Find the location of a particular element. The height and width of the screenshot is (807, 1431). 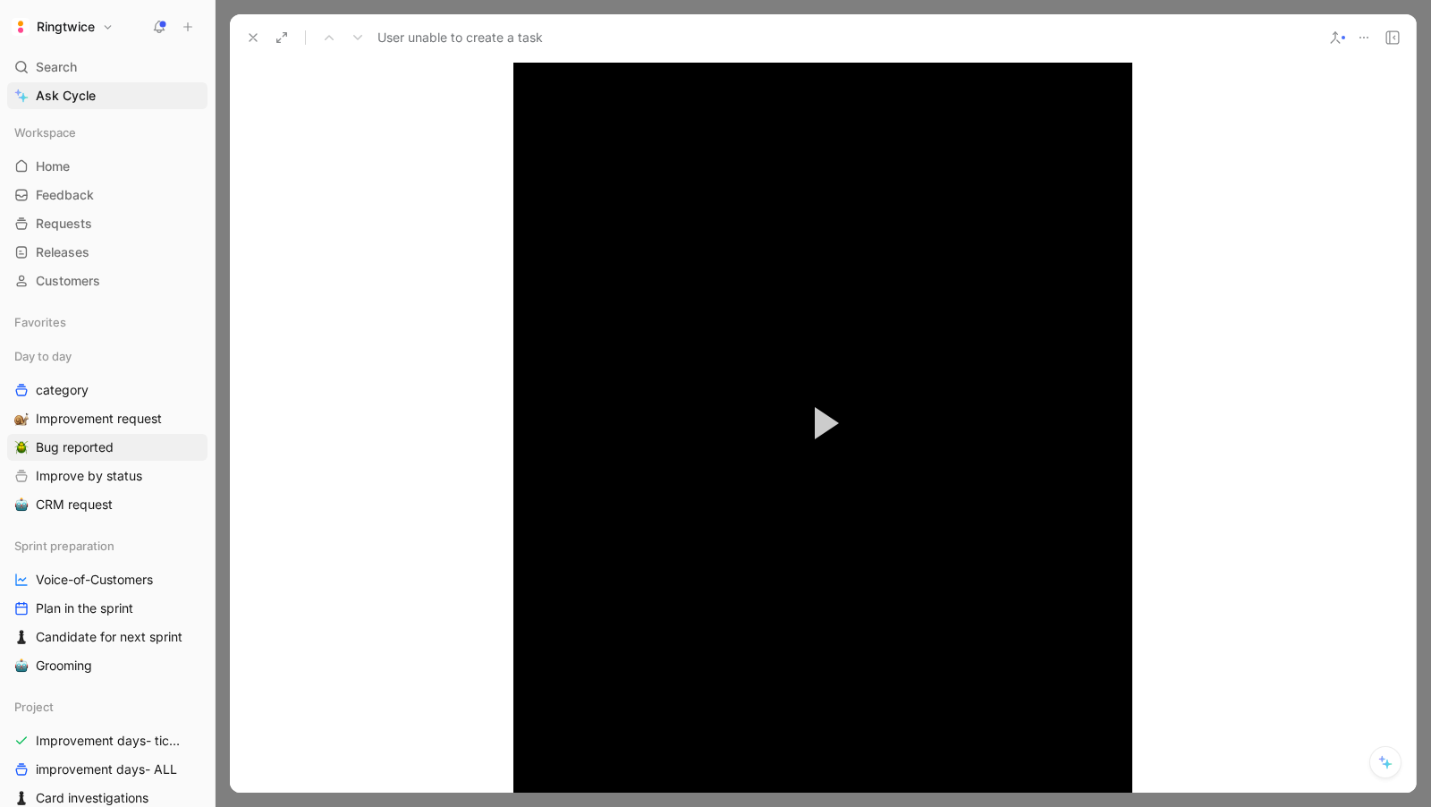

a: Home is located at coordinates (107, 166).